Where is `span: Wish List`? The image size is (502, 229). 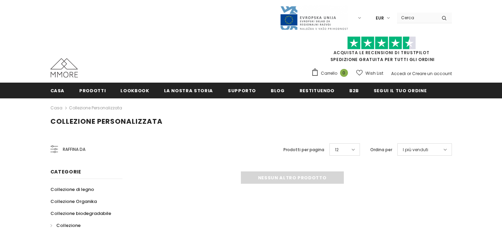
span: Wish List is located at coordinates (375, 73).